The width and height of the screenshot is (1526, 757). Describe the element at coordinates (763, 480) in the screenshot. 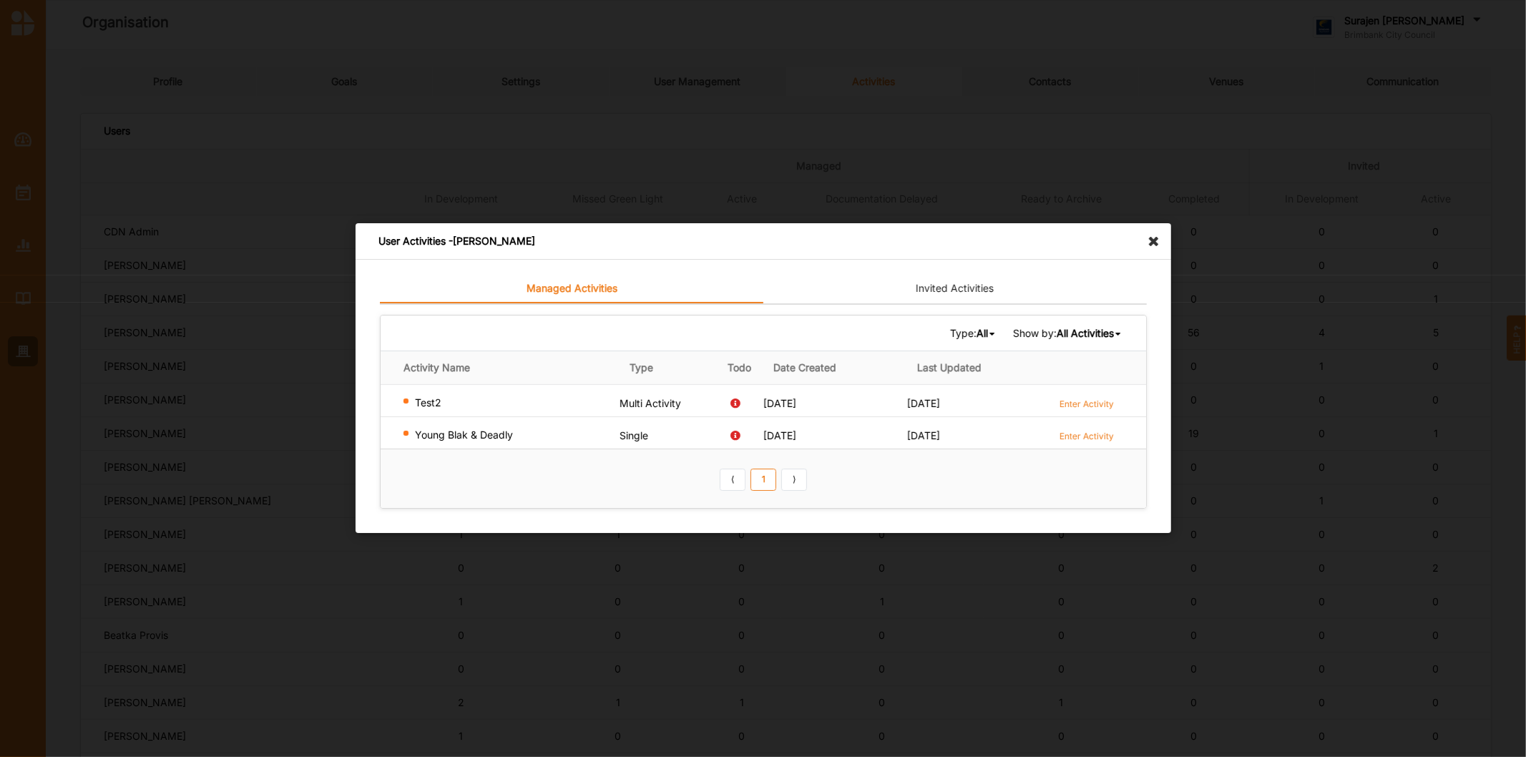

I see `a: 1` at that location.